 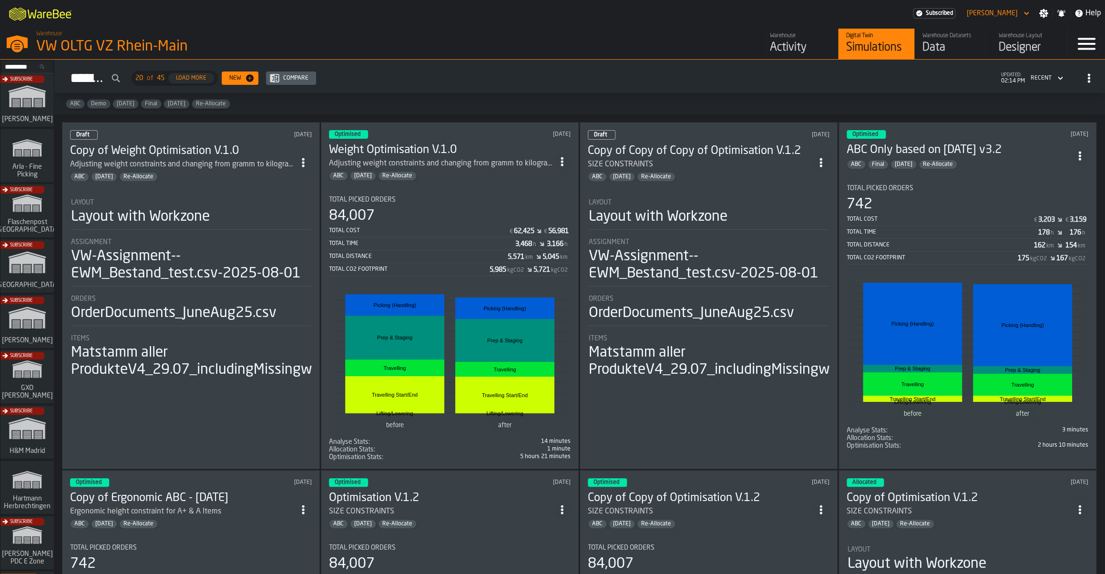 I want to click on div: Total Cost, so click(x=419, y=231).